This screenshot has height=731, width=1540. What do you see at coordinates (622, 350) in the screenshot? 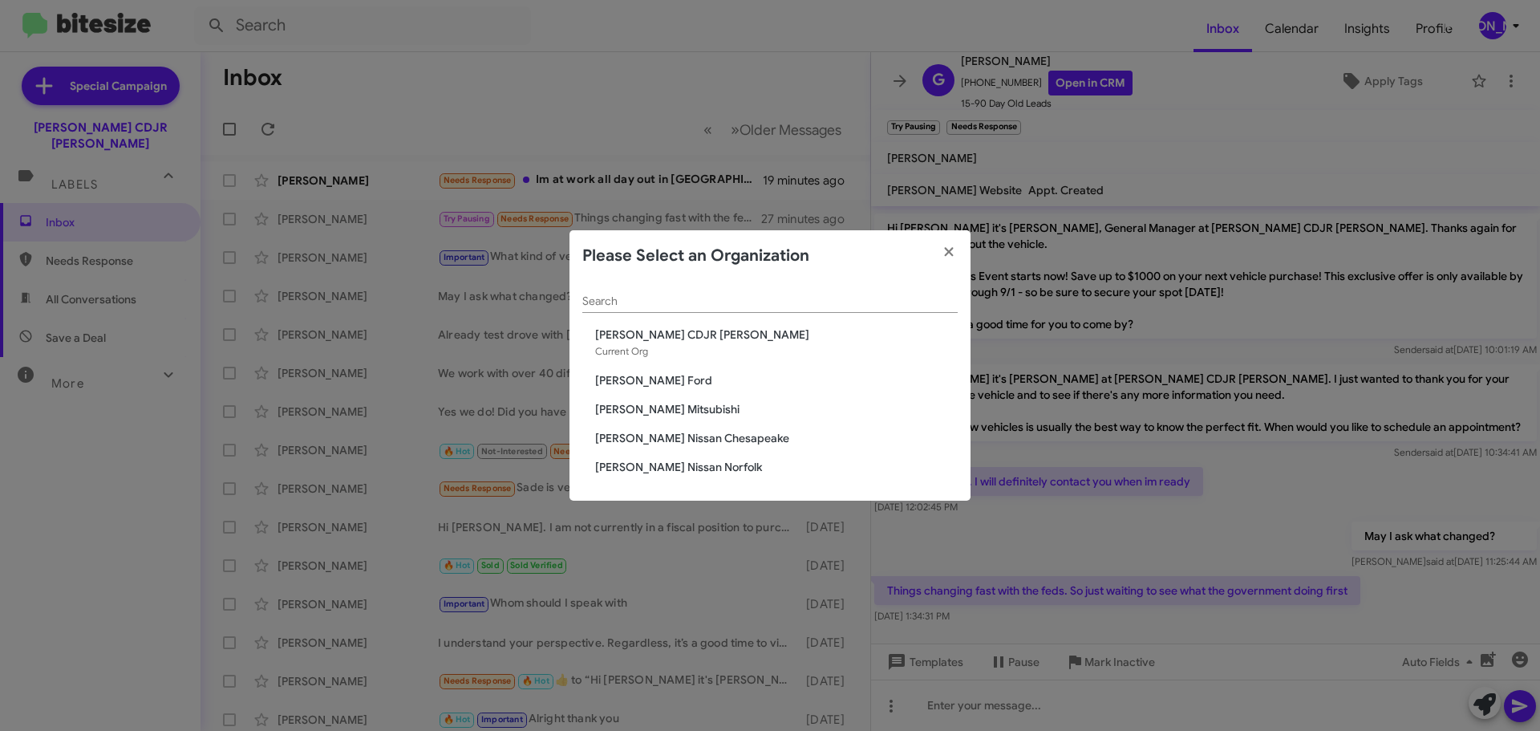
I see `span: Current Org` at bounding box center [622, 350].